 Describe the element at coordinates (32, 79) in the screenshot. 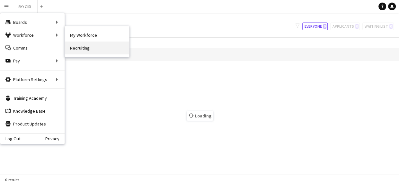

I see `div: Platform Settings` at that location.